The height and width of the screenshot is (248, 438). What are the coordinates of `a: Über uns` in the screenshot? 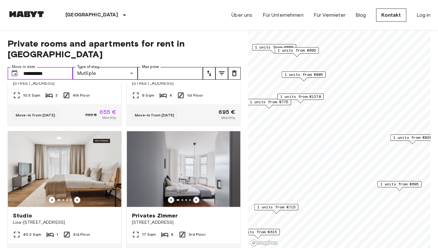 It's located at (242, 15).